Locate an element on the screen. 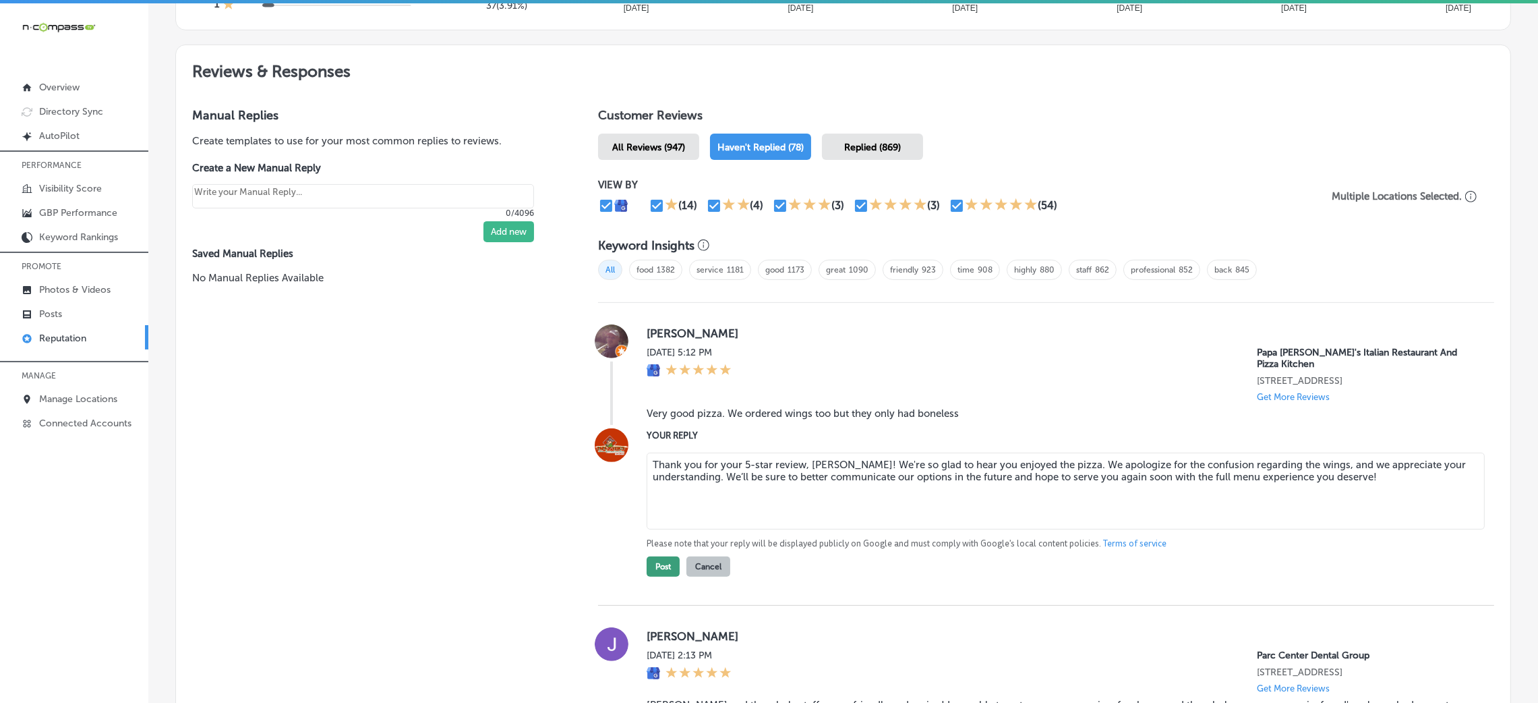 Image resolution: width=1538 pixels, height=703 pixels. p: 6200 N Atlantic Ave is located at coordinates (1365, 380).